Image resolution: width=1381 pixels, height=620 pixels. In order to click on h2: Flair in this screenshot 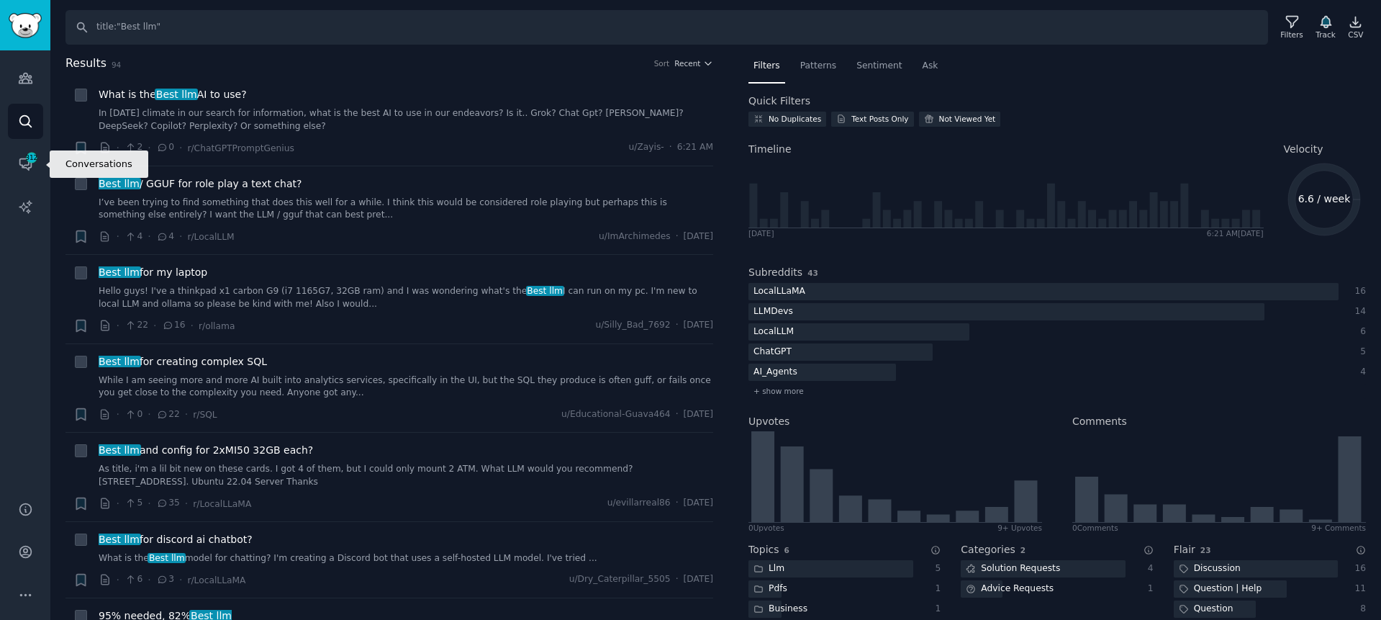, I will do `click(1184, 549)`.